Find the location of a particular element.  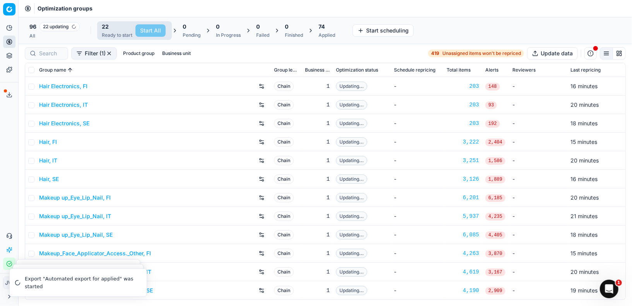

span: Business unit is located at coordinates (317, 70).